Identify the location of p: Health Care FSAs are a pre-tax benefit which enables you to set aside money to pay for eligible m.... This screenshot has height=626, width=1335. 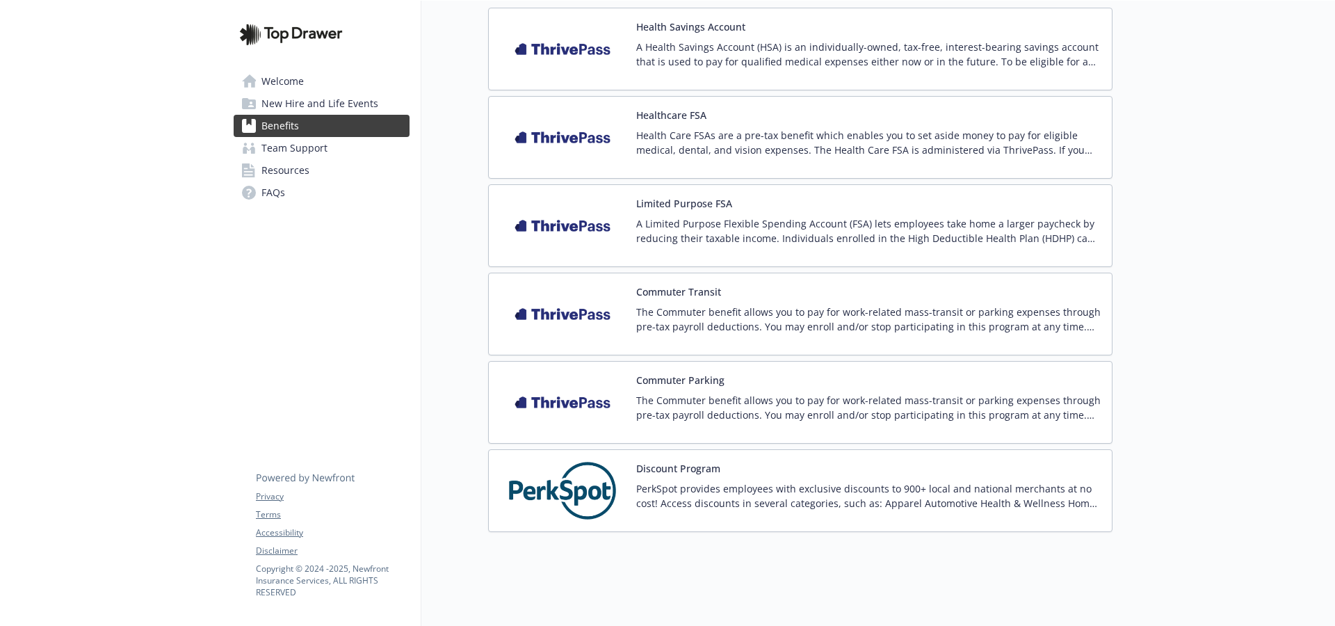
(868, 143).